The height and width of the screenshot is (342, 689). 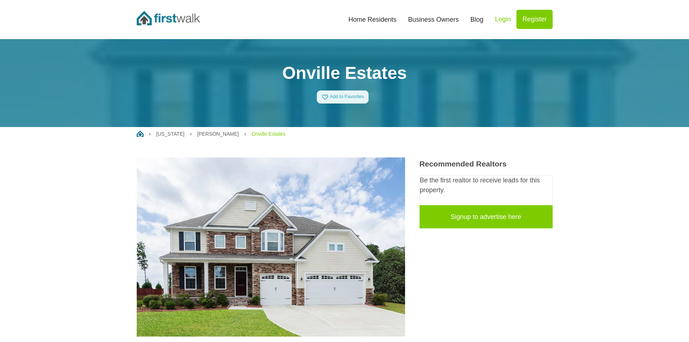 What do you see at coordinates (343, 97) in the screenshot?
I see `a: Add to Favorites` at bounding box center [343, 97].